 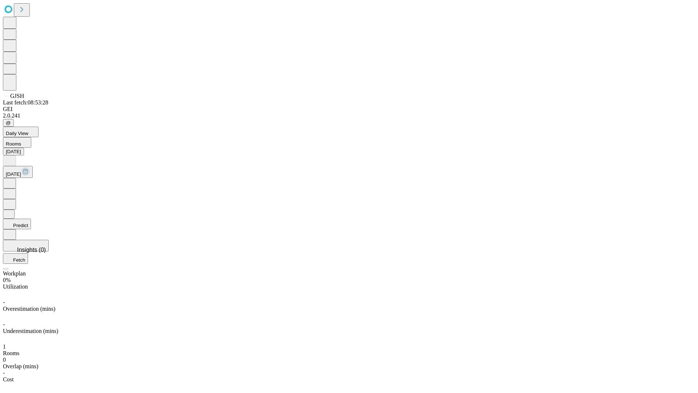 I want to click on span: 0%, so click(x=7, y=280).